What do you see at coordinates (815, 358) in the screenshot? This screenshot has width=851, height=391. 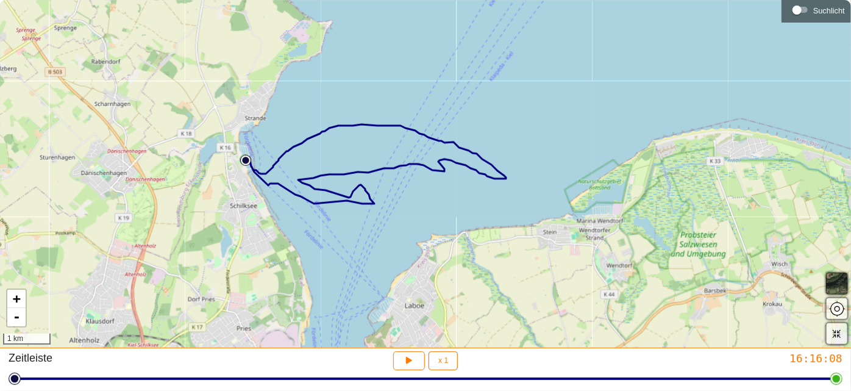 I see `font: 16:16:08` at bounding box center [815, 358].